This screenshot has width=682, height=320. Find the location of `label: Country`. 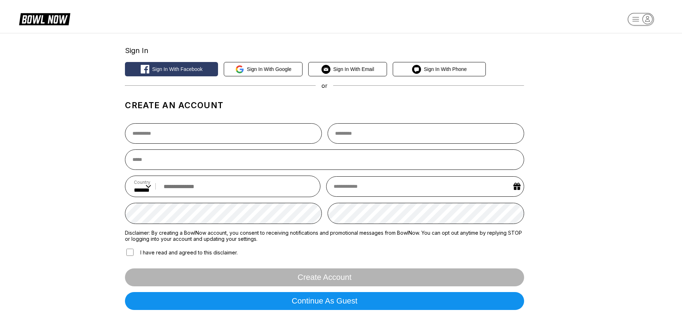

label: Country is located at coordinates (143, 182).